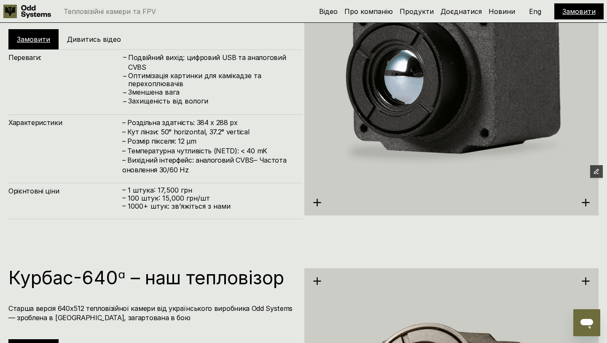 This screenshot has width=607, height=343. I want to click on p: Оптимізація картинки для камікадзе та перехоплювачів, so click(211, 80).